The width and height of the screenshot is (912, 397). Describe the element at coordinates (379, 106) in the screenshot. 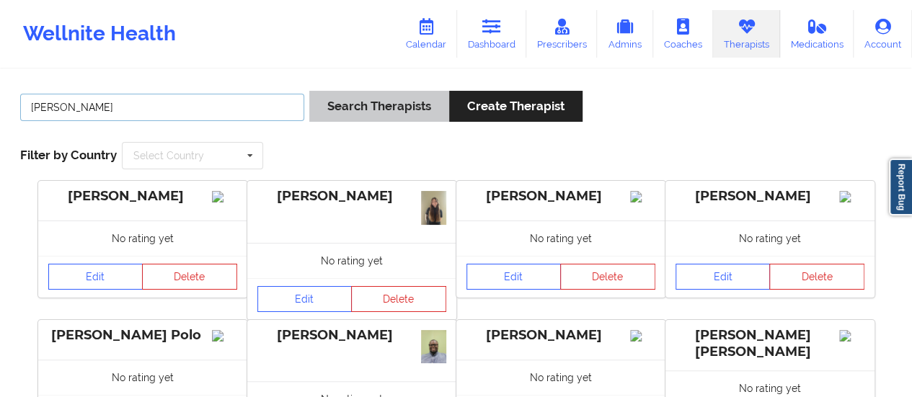

I see `button: Search Therapists` at that location.